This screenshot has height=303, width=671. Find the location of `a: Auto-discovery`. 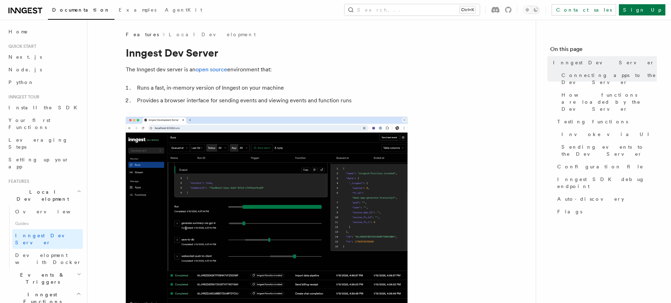

a: Auto-discovery is located at coordinates (605, 199).